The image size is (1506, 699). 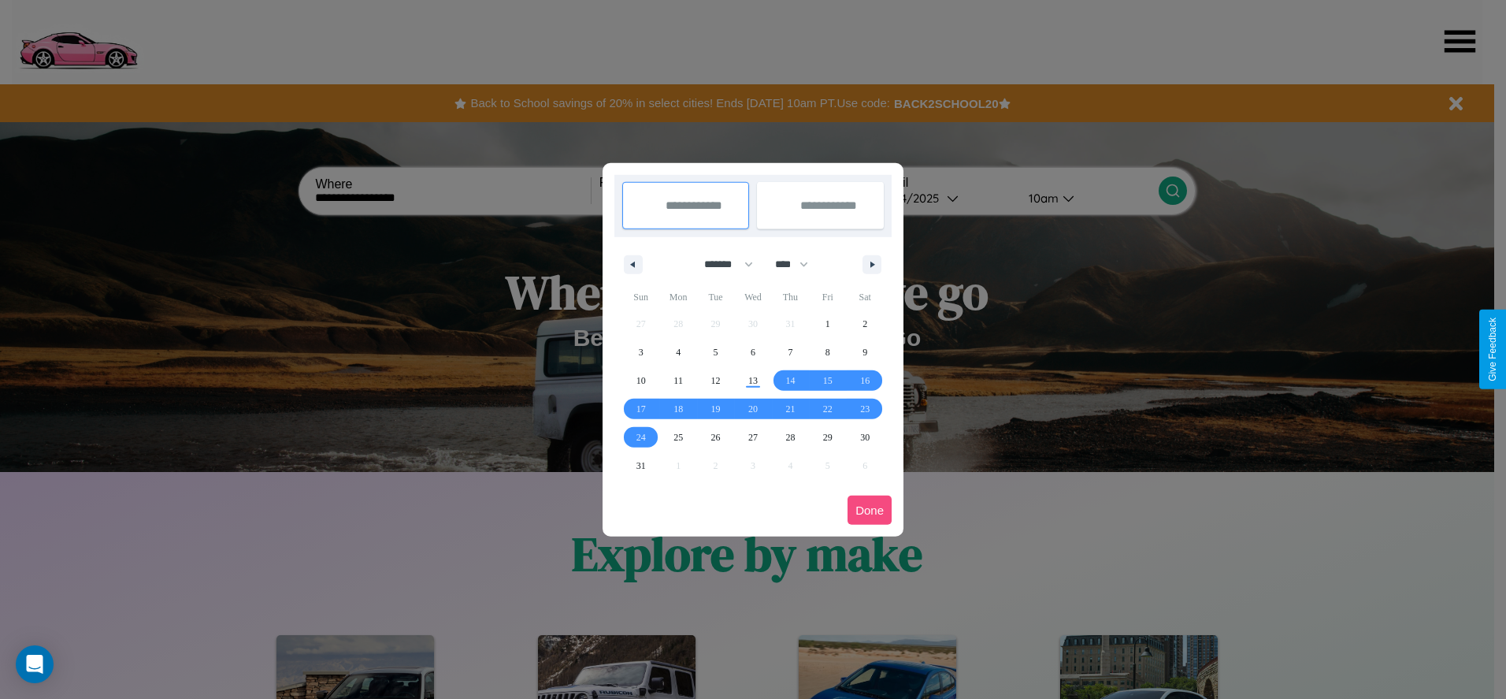 What do you see at coordinates (678, 380) in the screenshot?
I see `span: 11` at bounding box center [678, 380].